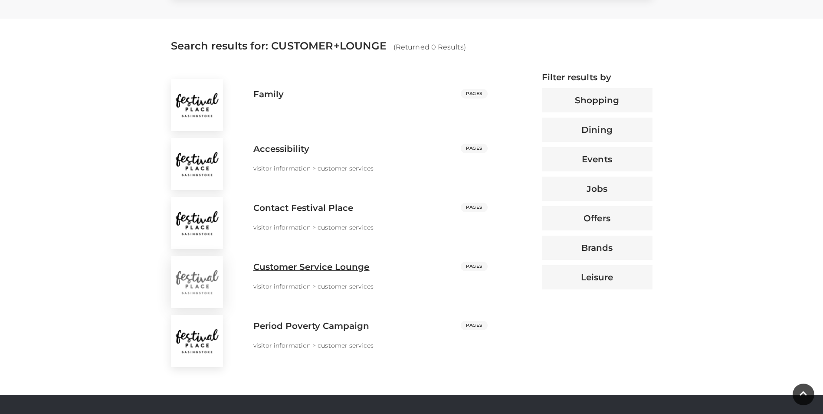 The height and width of the screenshot is (414, 823). What do you see at coordinates (597, 77) in the screenshot?
I see `h4: Filter results by` at bounding box center [597, 77].